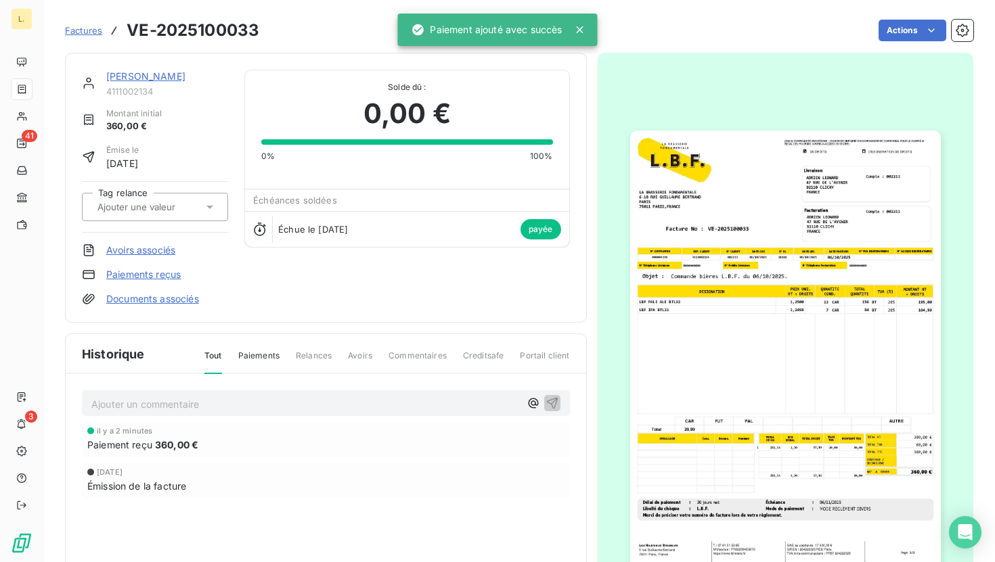 The image size is (995, 562). I want to click on span: Historique, so click(113, 354).